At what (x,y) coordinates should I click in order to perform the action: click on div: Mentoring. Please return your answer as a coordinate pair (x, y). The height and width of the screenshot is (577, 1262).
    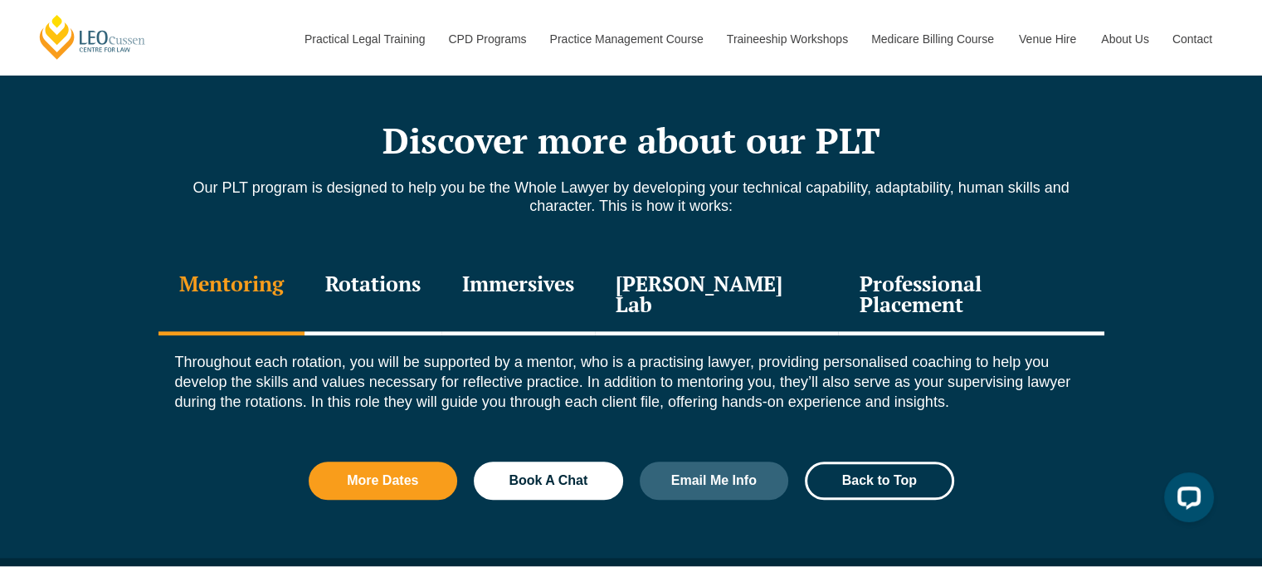
    Looking at the image, I should click on (232, 295).